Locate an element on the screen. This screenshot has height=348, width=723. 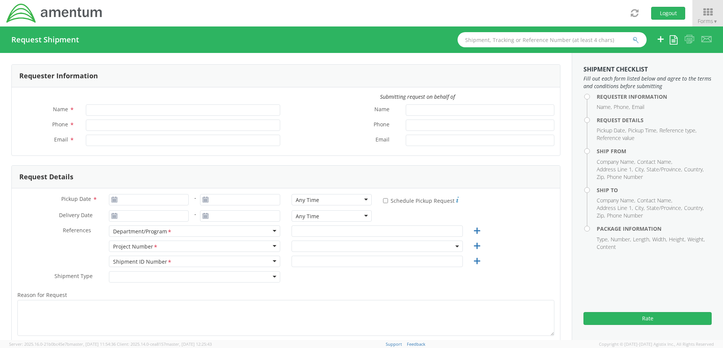
h4: Request Shipment is located at coordinates (45, 40).